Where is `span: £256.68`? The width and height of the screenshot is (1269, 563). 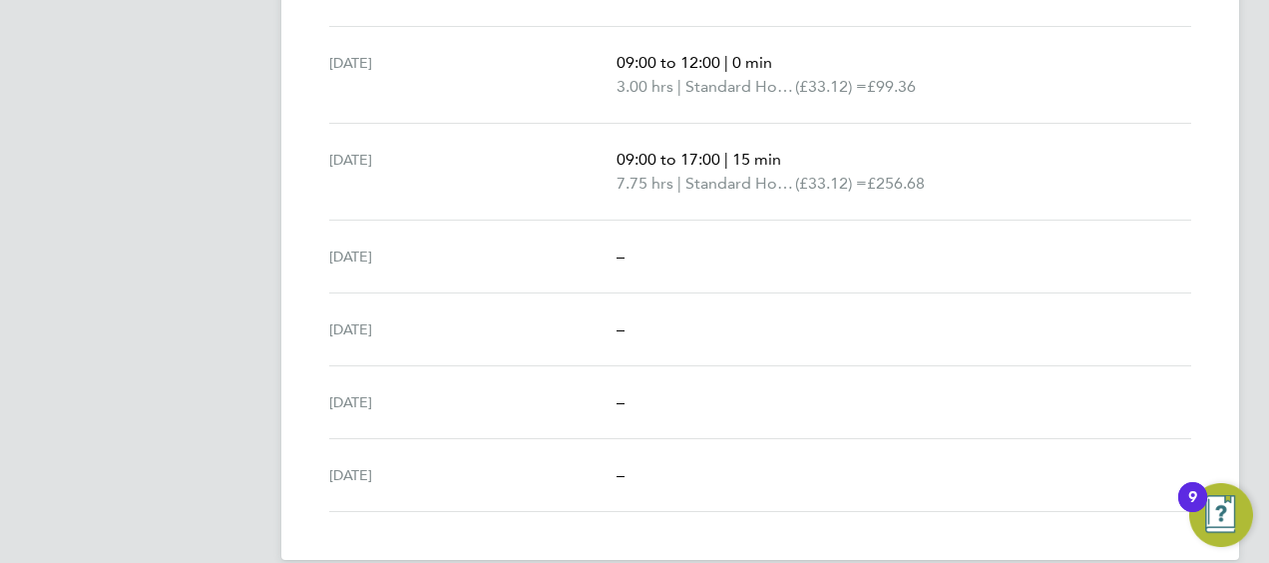
span: £256.68 is located at coordinates (896, 183).